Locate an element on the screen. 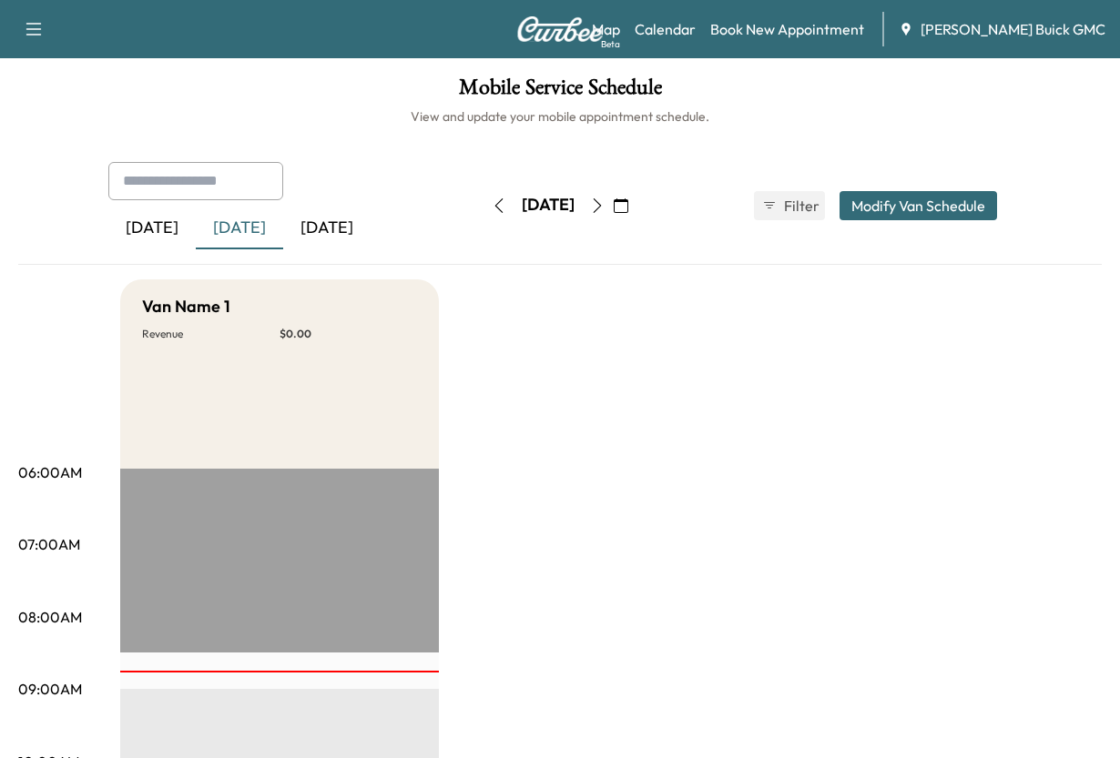 The image size is (1120, 758). h6: View and update your mobile appointment schedule. is located at coordinates (560, 117).